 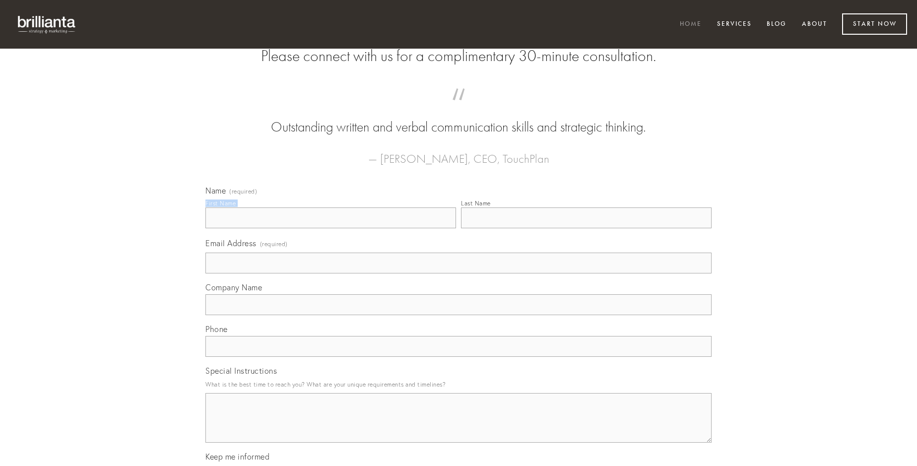 What do you see at coordinates (231, 243) in the screenshot?
I see `span: Email Address` at bounding box center [231, 243].